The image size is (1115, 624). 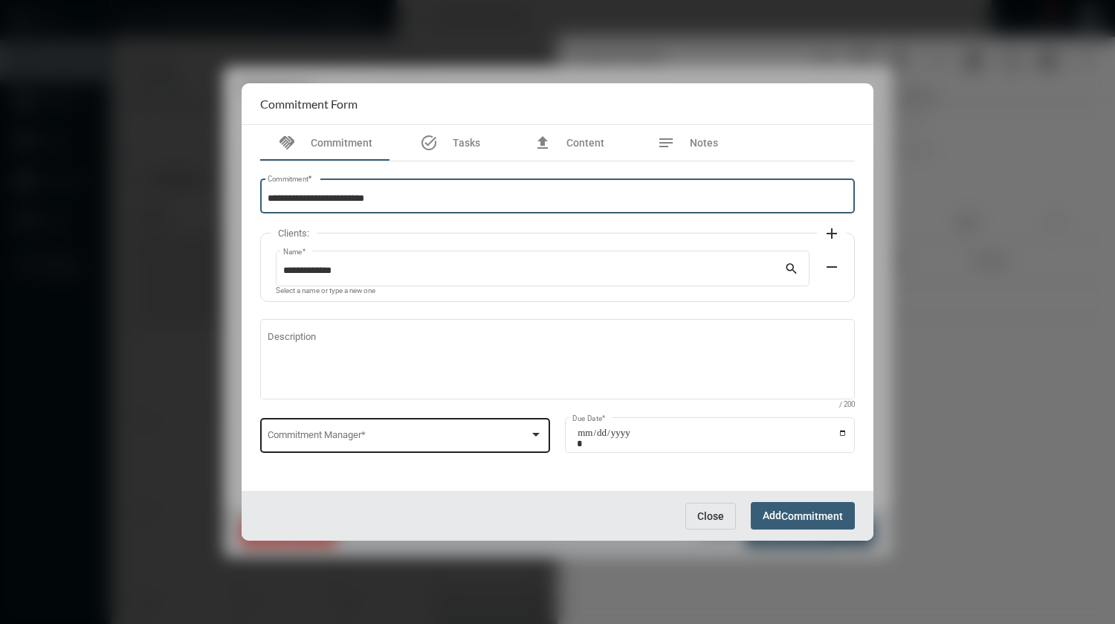 I want to click on span: Tasks, so click(x=466, y=143).